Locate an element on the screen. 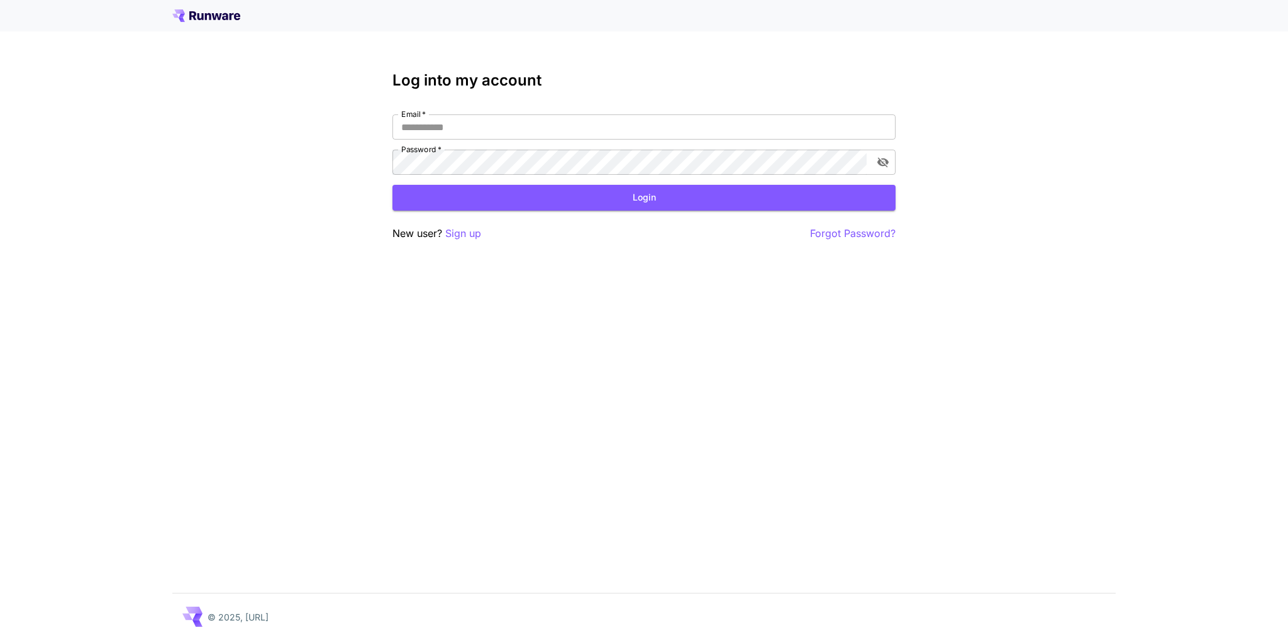  button: Sign up is located at coordinates (463, 233).